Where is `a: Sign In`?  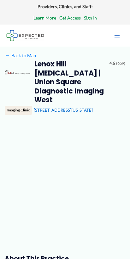 a: Sign In is located at coordinates (90, 18).